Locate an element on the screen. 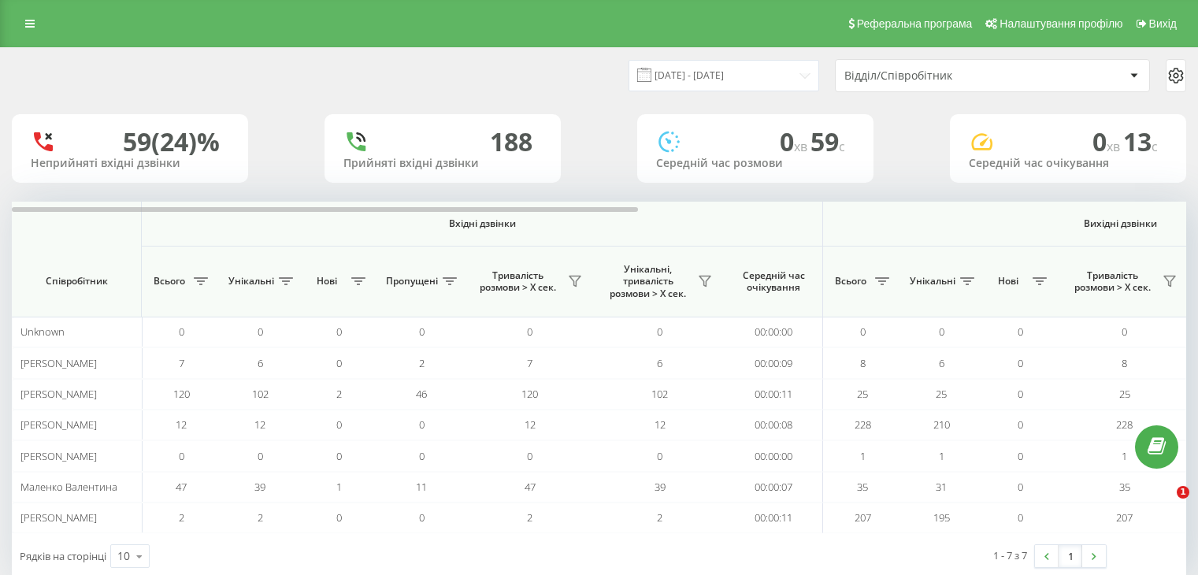 The image size is (1198, 575). span: Всього is located at coordinates (851, 281).